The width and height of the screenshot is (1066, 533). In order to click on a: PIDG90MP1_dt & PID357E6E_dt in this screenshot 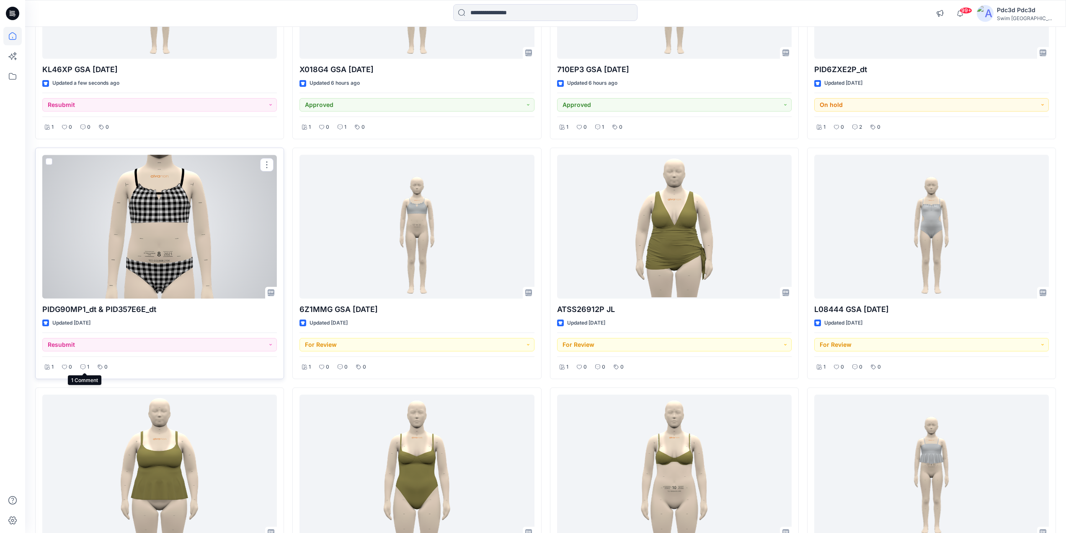, I will do `click(160, 226)`.